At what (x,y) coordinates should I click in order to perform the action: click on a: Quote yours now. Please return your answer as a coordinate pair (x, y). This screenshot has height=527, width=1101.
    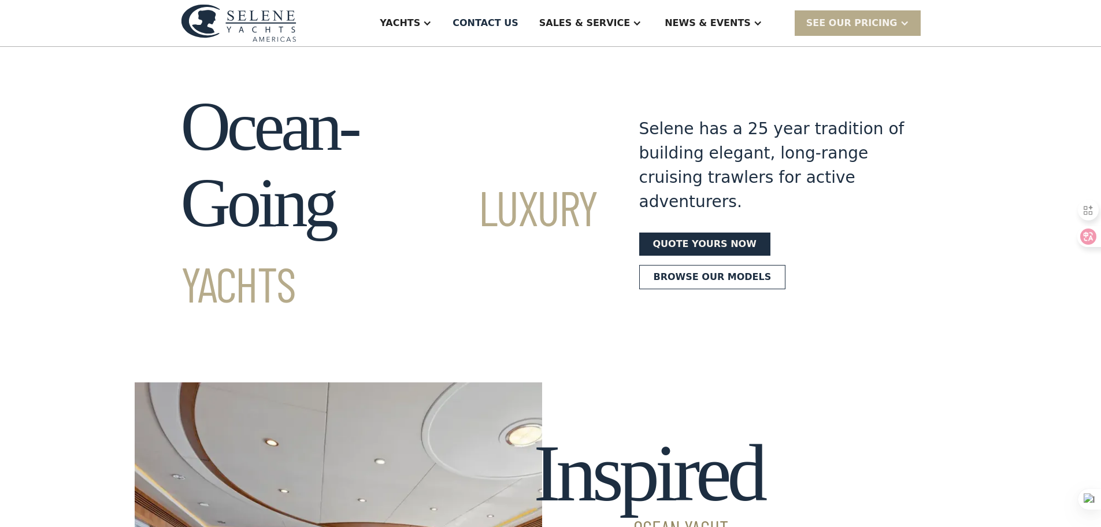
    Looking at the image, I should click on (705, 244).